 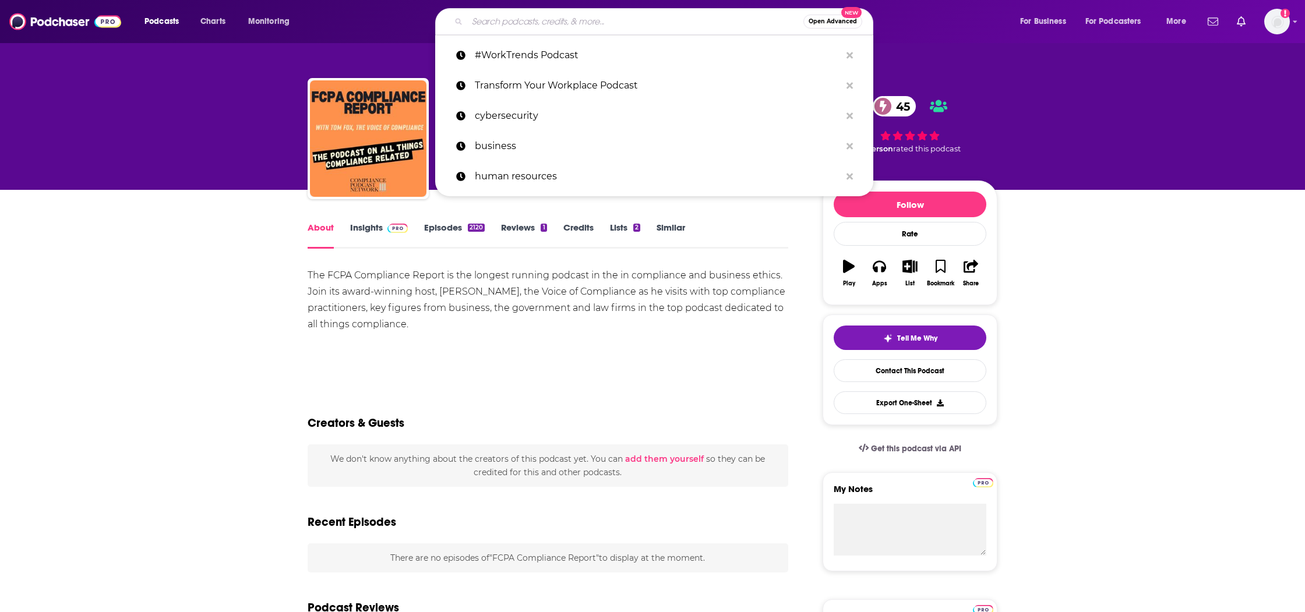 What do you see at coordinates (900, 106) in the screenshot?
I see `span: 45` at bounding box center [900, 106].